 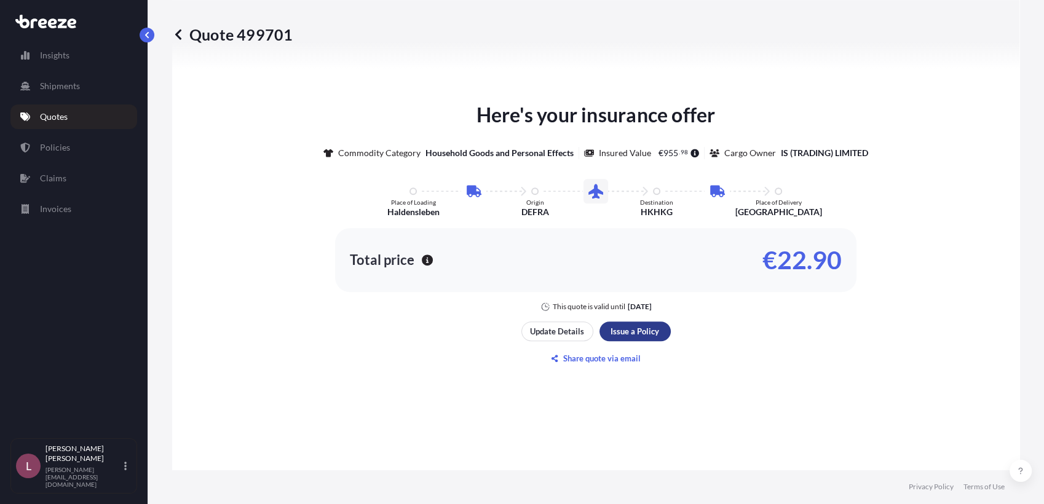 What do you see at coordinates (589, 307) in the screenshot?
I see `p: This quote is valid until` at bounding box center [589, 307].